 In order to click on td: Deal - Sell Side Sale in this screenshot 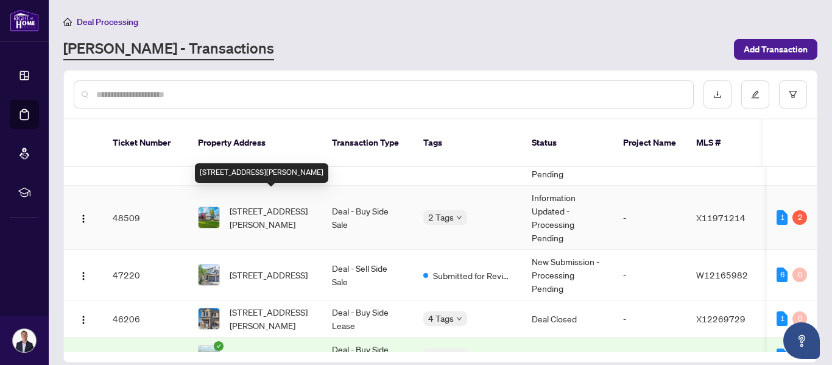, I will do `click(368, 275)`.